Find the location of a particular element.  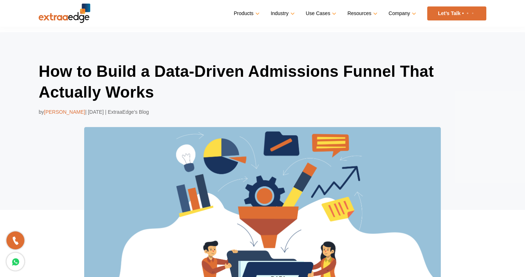

a: Resources is located at coordinates (362, 13).